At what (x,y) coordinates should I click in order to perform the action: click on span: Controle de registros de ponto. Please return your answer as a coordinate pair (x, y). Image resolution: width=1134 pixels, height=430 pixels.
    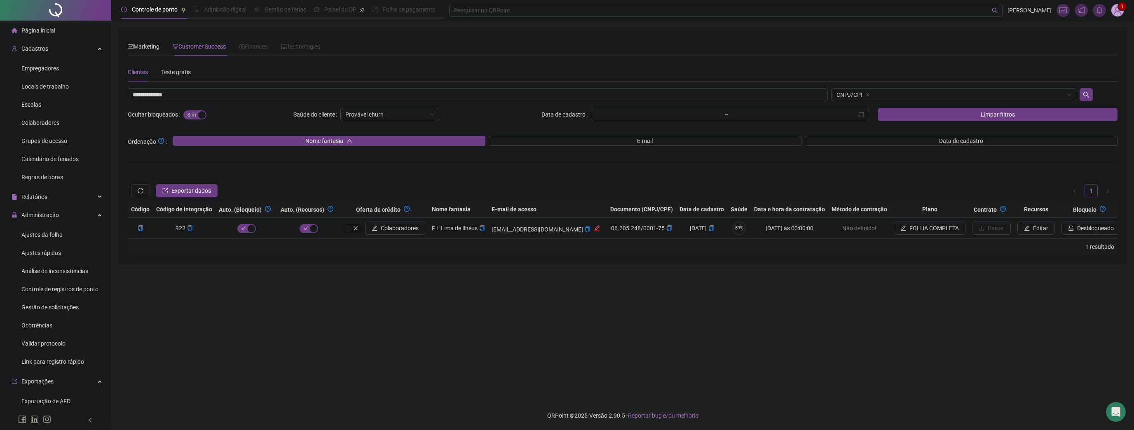
    Looking at the image, I should click on (60, 289).